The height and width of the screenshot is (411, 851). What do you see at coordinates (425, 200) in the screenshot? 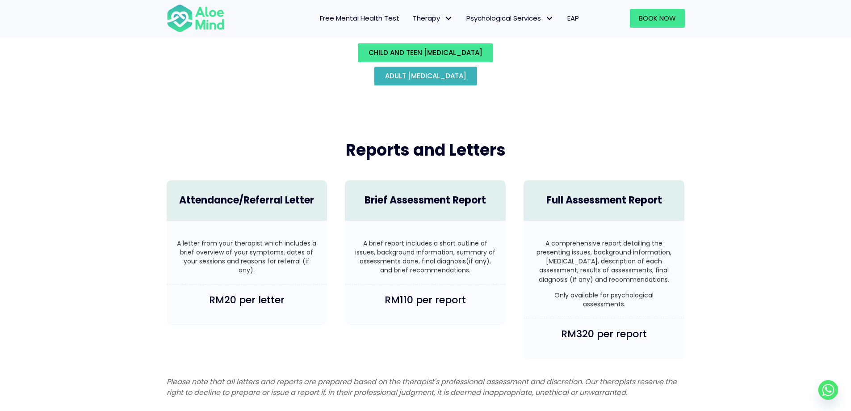
I see `h4: Brief Assessment Report` at bounding box center [425, 200].